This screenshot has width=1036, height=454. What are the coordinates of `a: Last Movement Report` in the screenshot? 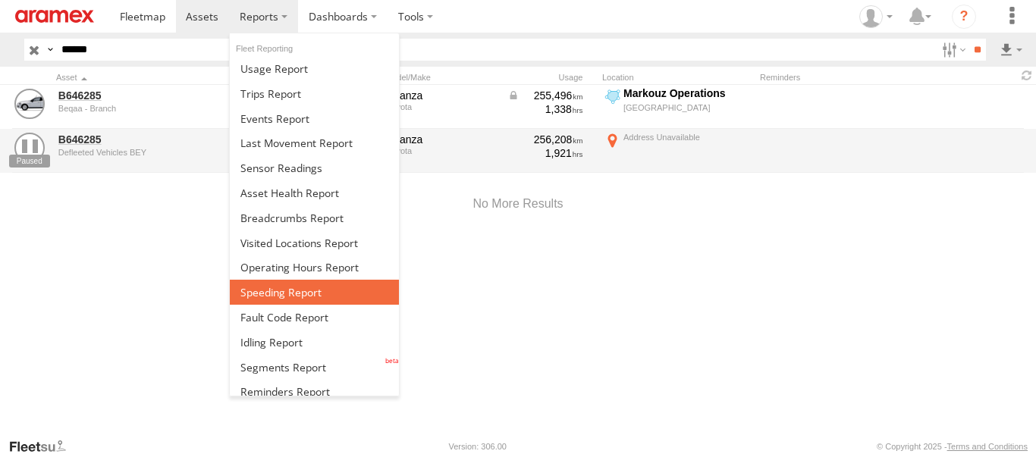 It's located at (314, 143).